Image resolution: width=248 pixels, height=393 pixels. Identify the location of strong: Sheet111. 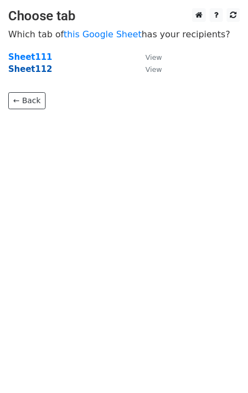
(30, 57).